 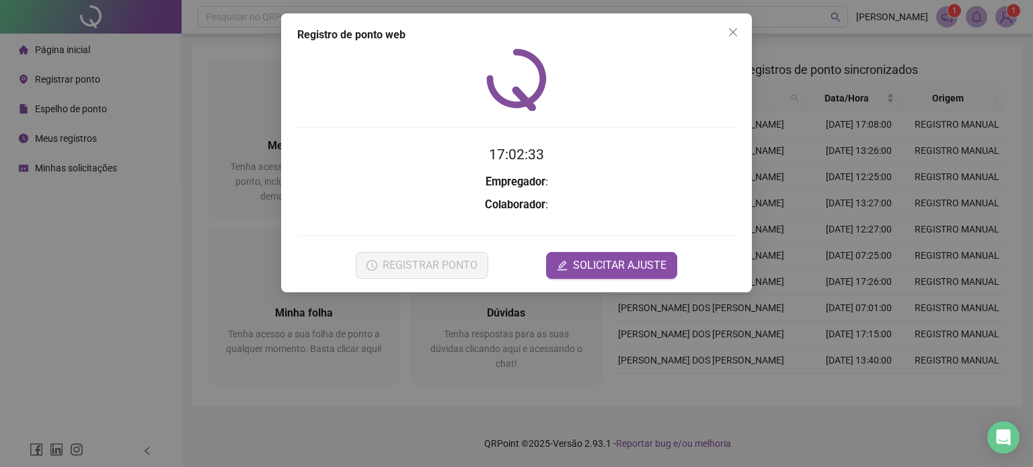 I want to click on button: Close, so click(x=733, y=32).